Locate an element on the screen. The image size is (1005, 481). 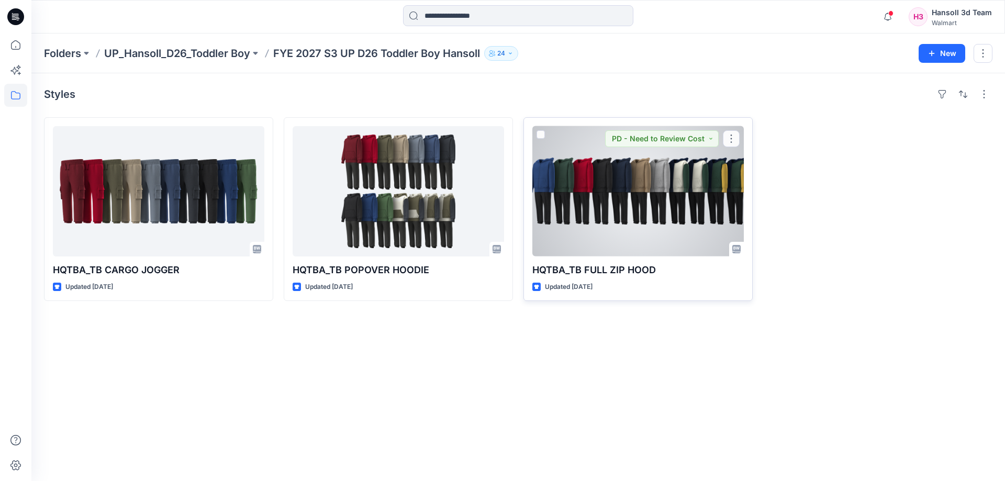
a: HQTBA_TB CARGO JOGGER is located at coordinates (159, 191).